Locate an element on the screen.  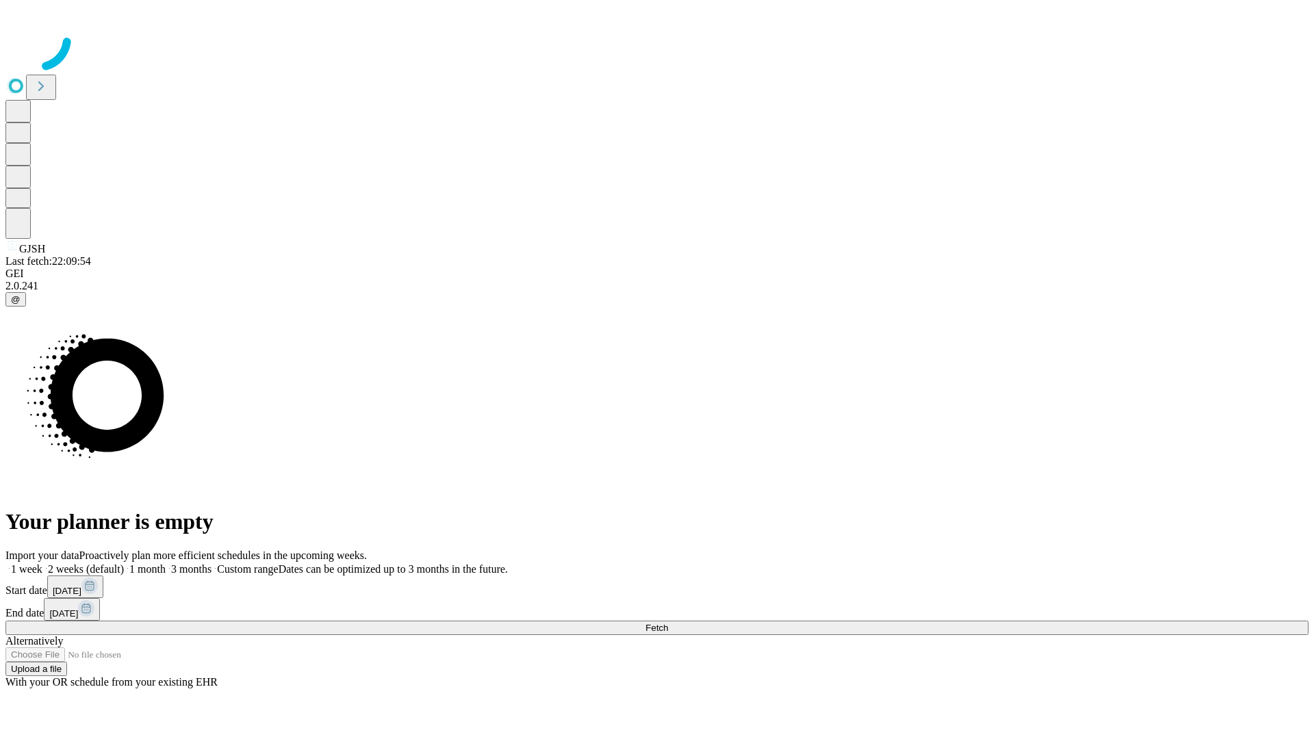
span: Fetch is located at coordinates (656, 628).